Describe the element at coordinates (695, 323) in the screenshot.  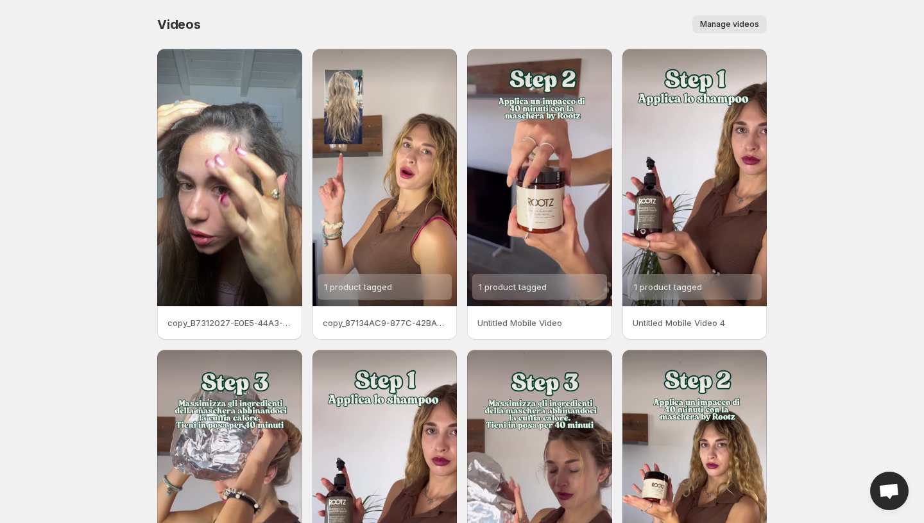
I see `p: Untitled Mobile Video 4` at that location.